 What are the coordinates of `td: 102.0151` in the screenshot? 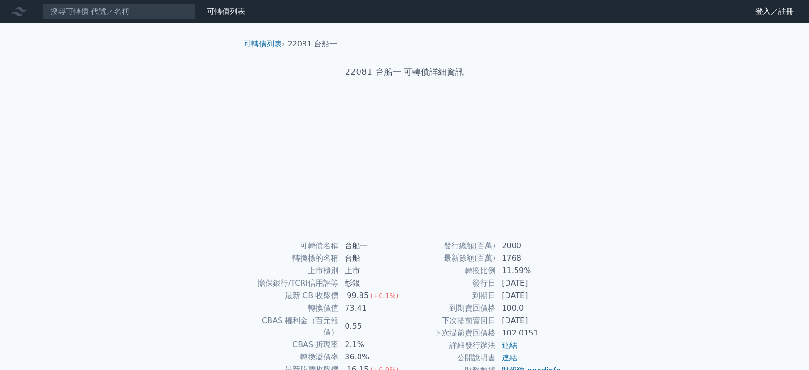 It's located at (529, 333).